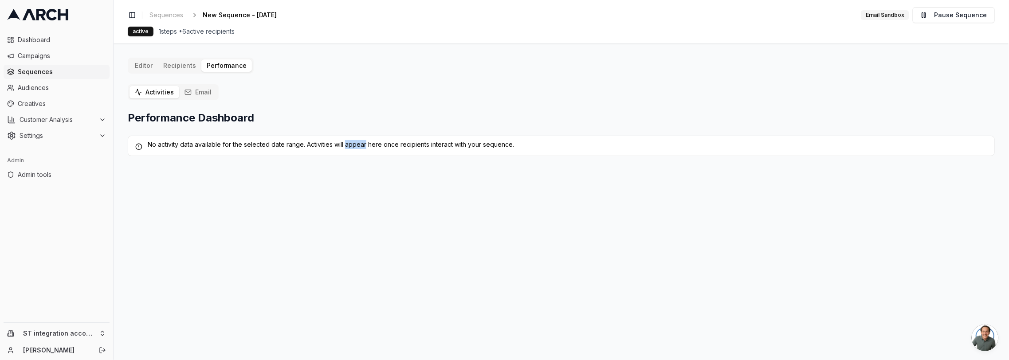  What do you see at coordinates (56, 175) in the screenshot?
I see `a: Admin tools` at bounding box center [56, 175].